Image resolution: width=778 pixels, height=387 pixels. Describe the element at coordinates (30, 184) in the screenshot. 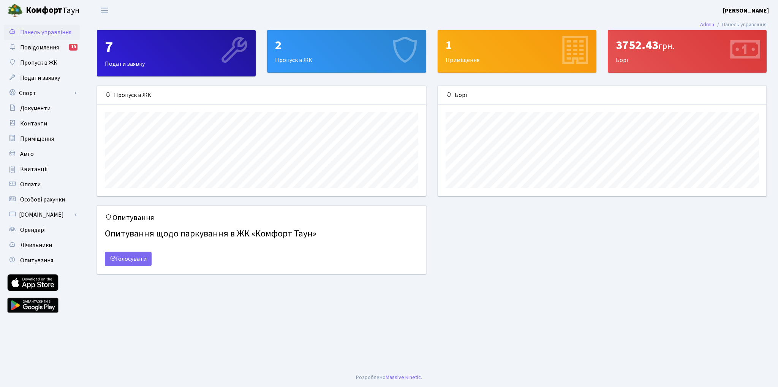

I see `span: Оплати` at that location.